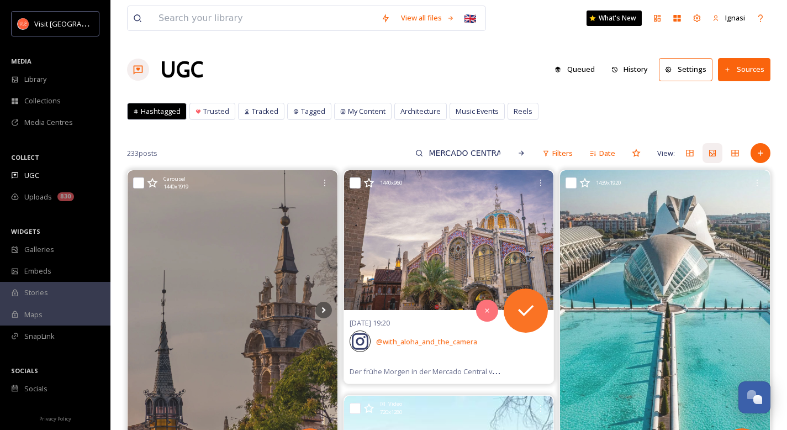  Describe the element at coordinates (607, 153) in the screenshot. I see `span: Date` at that location.